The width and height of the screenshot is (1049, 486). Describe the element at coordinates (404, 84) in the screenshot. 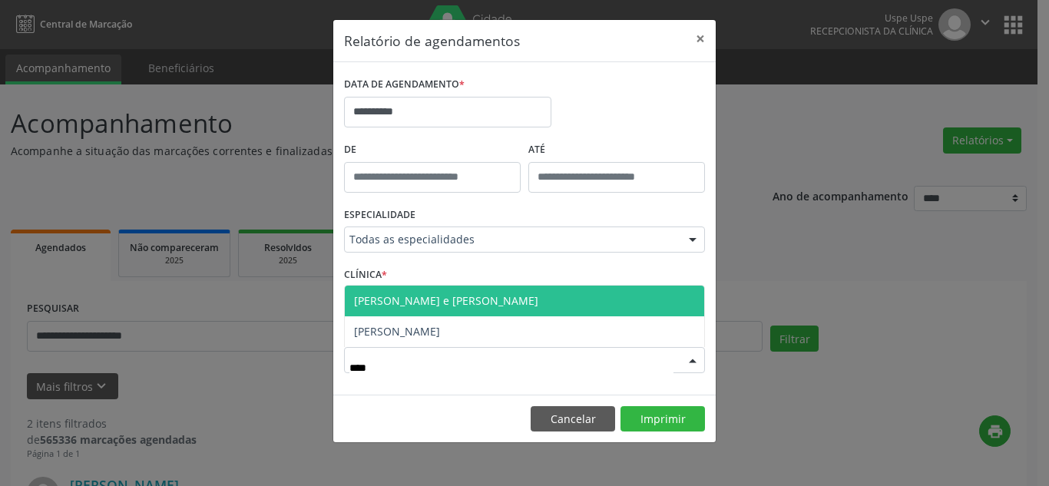

I see `label: DATA DE AGENDAMENTO` at that location.